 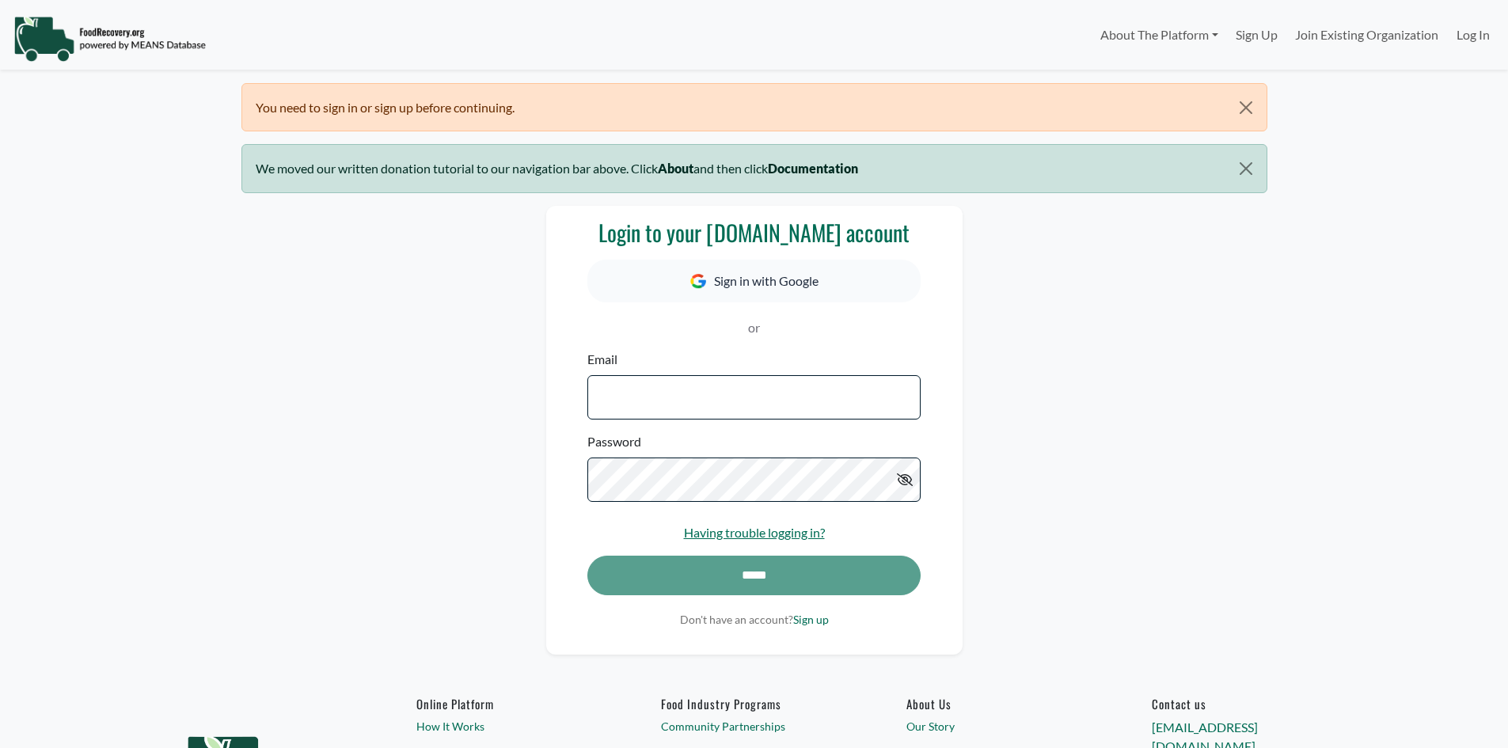 I want to click on img: Google Icon, so click(x=698, y=281).